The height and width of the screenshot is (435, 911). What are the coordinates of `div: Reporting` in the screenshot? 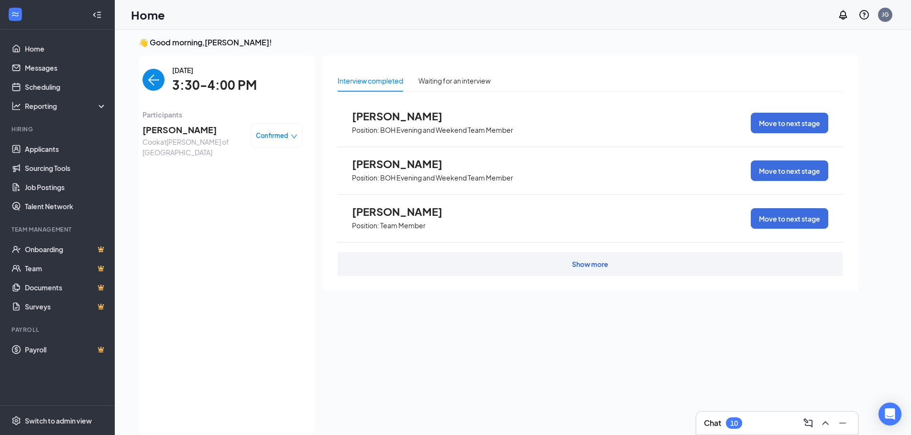 It's located at (66, 106).